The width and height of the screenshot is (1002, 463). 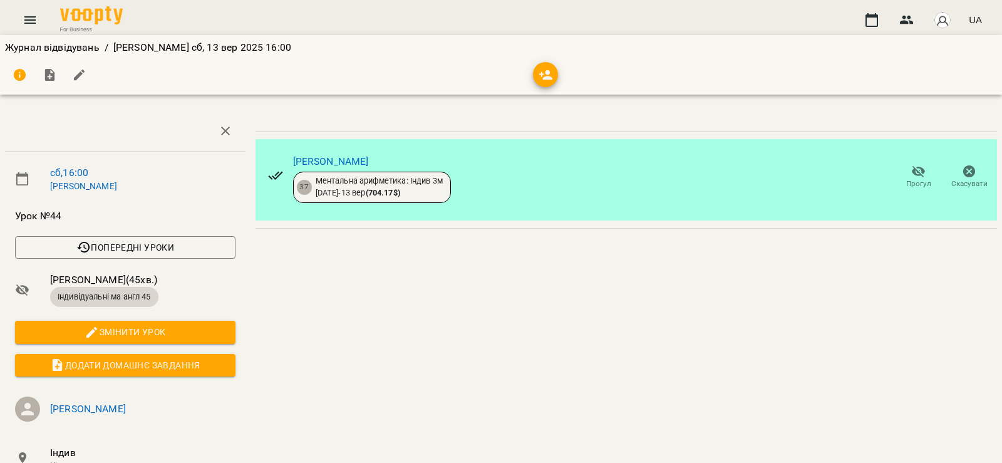 What do you see at coordinates (125, 365) in the screenshot?
I see `button: Додати домашнє завдання` at bounding box center [125, 365].